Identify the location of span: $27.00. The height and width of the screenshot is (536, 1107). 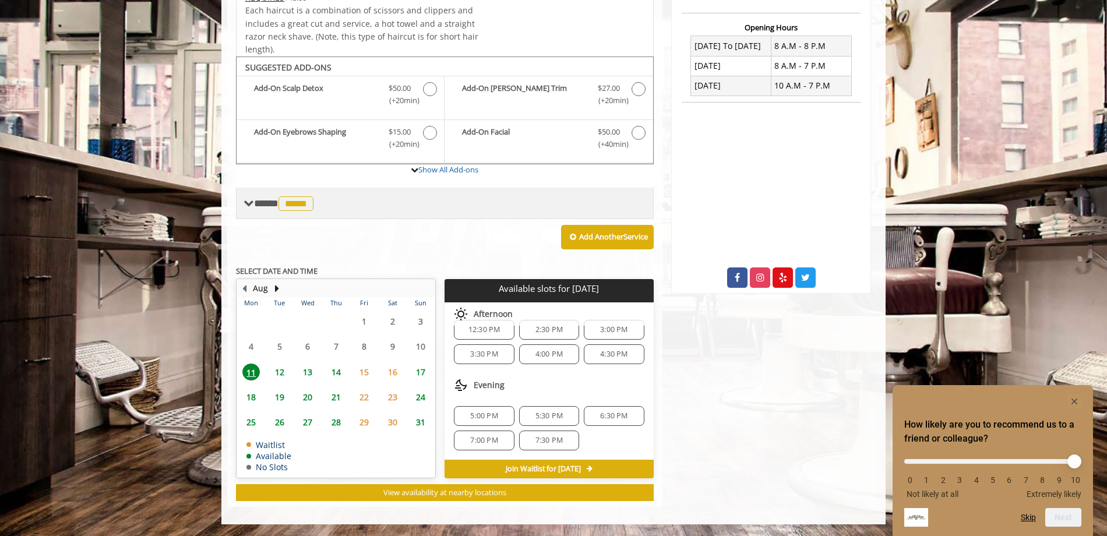
(609, 88).